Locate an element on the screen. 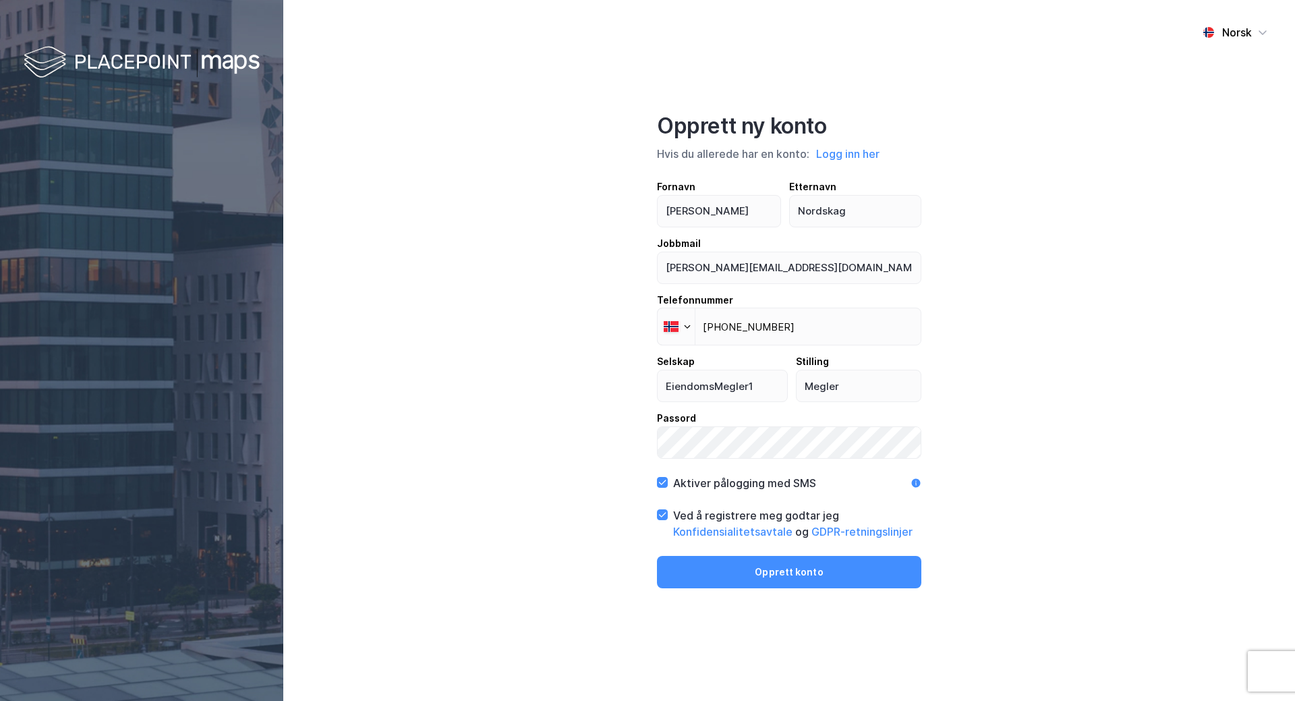 Image resolution: width=1295 pixels, height=701 pixels. div: Norsk is located at coordinates (1237, 32).